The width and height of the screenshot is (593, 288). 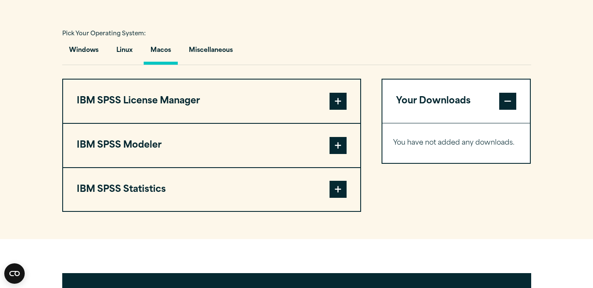 What do you see at coordinates (456, 143) in the screenshot?
I see `div: Your Downloads` at bounding box center [456, 143].